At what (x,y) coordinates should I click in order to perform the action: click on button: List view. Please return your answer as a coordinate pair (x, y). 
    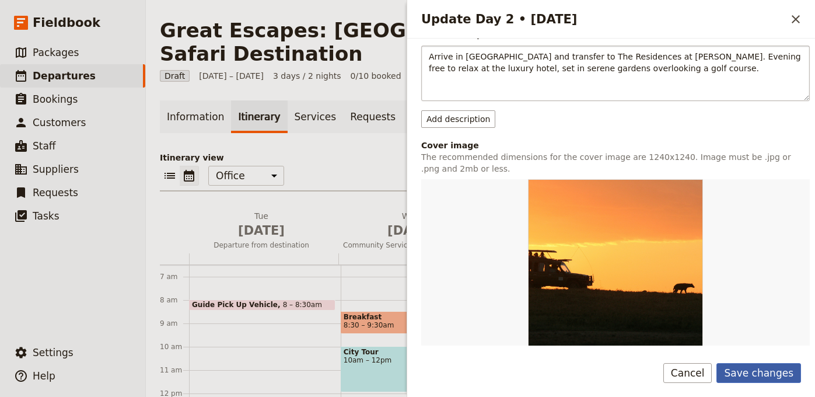
    Looking at the image, I should click on (170, 176).